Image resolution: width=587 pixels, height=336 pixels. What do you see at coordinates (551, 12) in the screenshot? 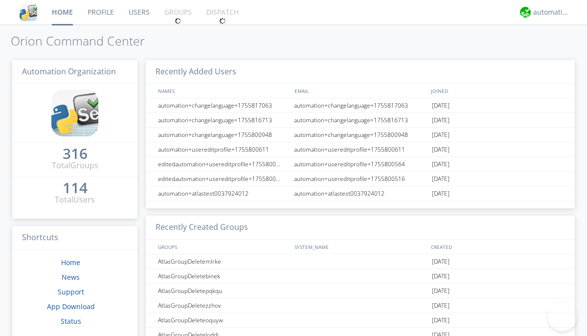
I see `div: automation+atlas` at bounding box center [551, 12].